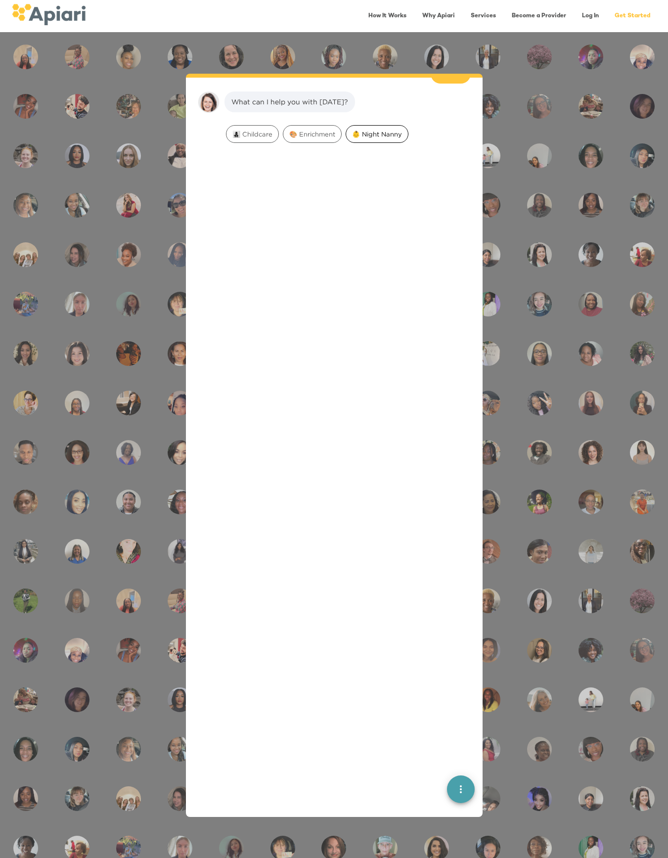  I want to click on a: Get Started, so click(633, 16).